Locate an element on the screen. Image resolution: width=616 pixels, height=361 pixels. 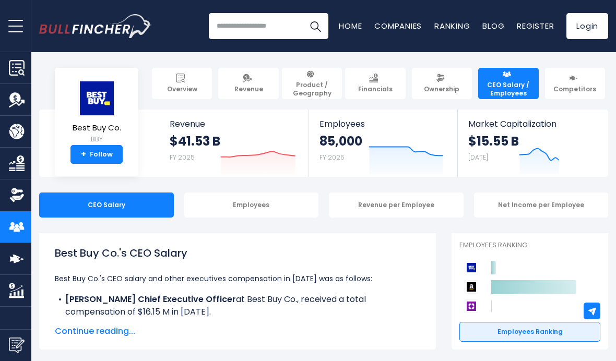
a: Overview is located at coordinates (182, 83).